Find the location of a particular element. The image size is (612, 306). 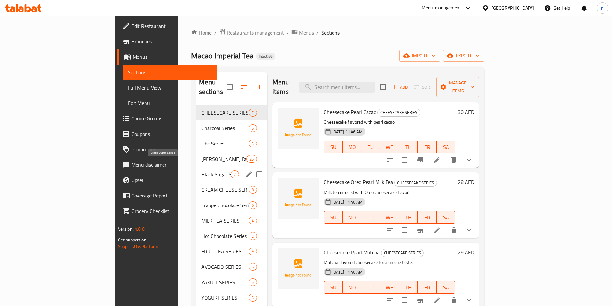

div: MILK TEA SERIES4 is located at coordinates (232, 221).